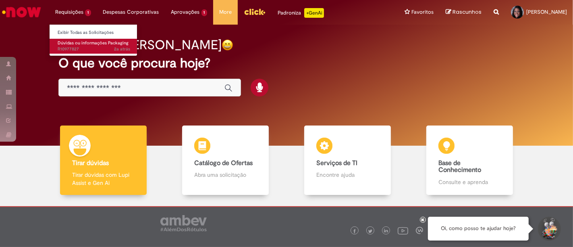 The image size is (573, 247). What do you see at coordinates (460, 166) in the screenshot?
I see `b: Base de Conhecimento` at bounding box center [460, 166].